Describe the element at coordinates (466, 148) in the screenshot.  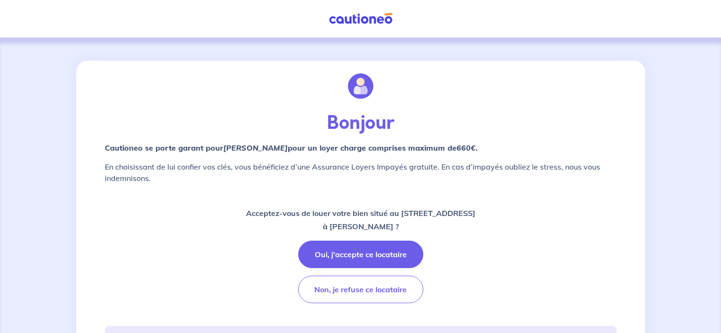
I see `em: 660€` at that location.